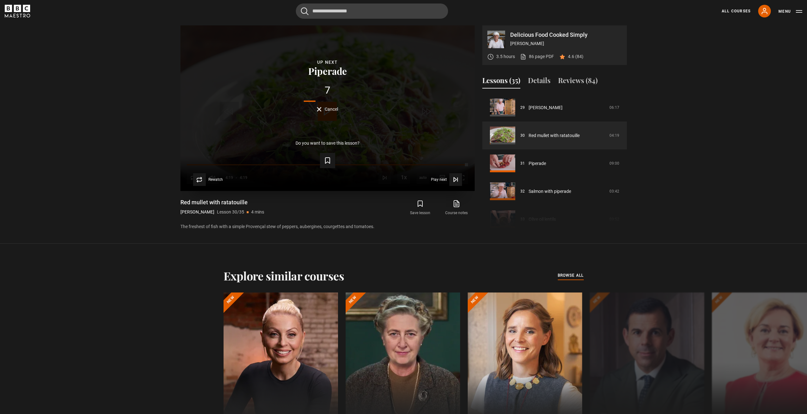 This screenshot has width=807, height=414. Describe the element at coordinates (327, 226) in the screenshot. I see `p: The freshest of fish with a simple Provençal stew of peppers, aubergines, courgettes and tomatoes.` at that location.